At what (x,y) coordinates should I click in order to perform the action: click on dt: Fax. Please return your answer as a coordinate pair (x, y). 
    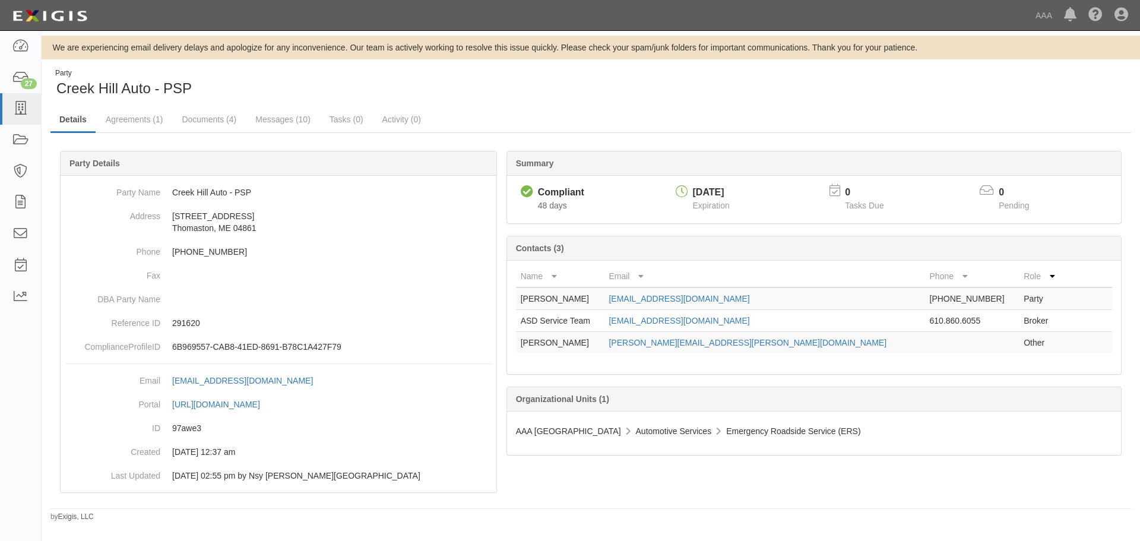
    Looking at the image, I should click on (113, 273).